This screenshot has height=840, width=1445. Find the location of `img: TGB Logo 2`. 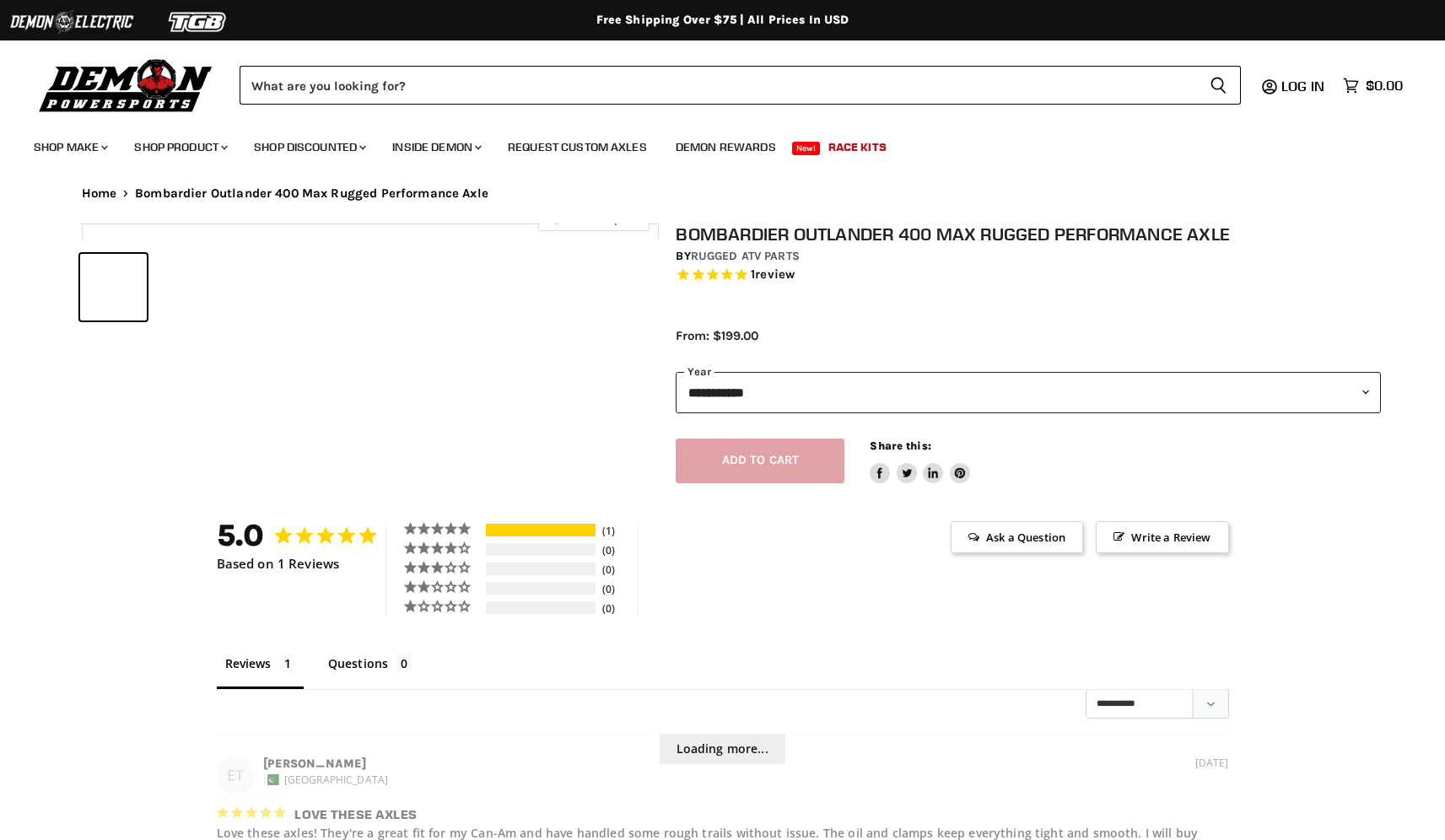

img: TGB Logo 2 is located at coordinates (198, 22).